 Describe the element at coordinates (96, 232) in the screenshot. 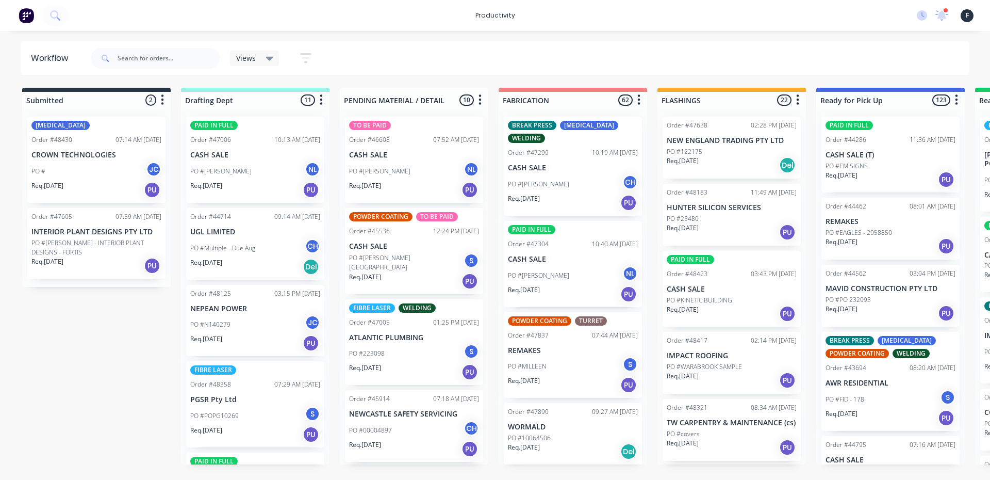

I see `p: INTERIOR PLANT DESIGNS PTY LTD` at that location.